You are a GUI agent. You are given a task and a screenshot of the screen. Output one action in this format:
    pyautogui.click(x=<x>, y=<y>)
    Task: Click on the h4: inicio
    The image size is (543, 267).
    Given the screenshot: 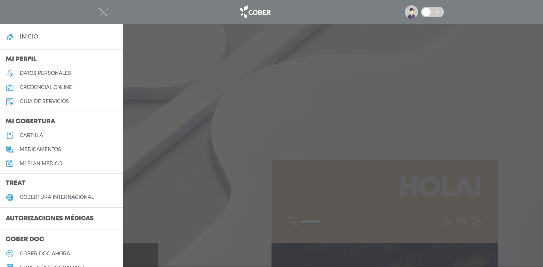 What is the action you would take?
    pyautogui.click(x=29, y=36)
    